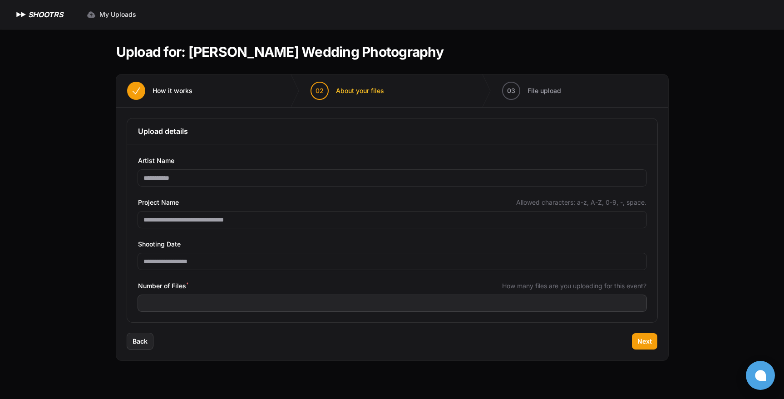 The height and width of the screenshot is (399, 784). Describe the element at coordinates (645, 341) in the screenshot. I see `button: Next` at that location.